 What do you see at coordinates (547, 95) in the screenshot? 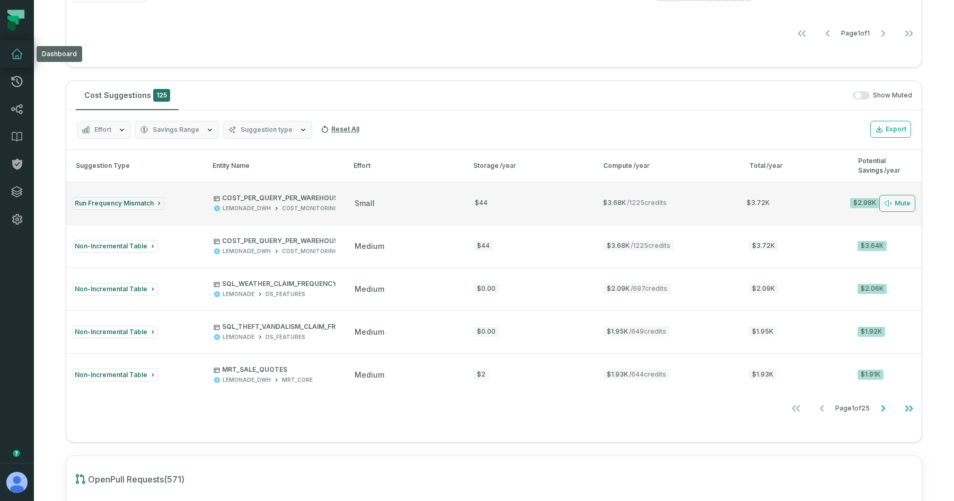
I see `div: Show Muted` at bounding box center [547, 95].